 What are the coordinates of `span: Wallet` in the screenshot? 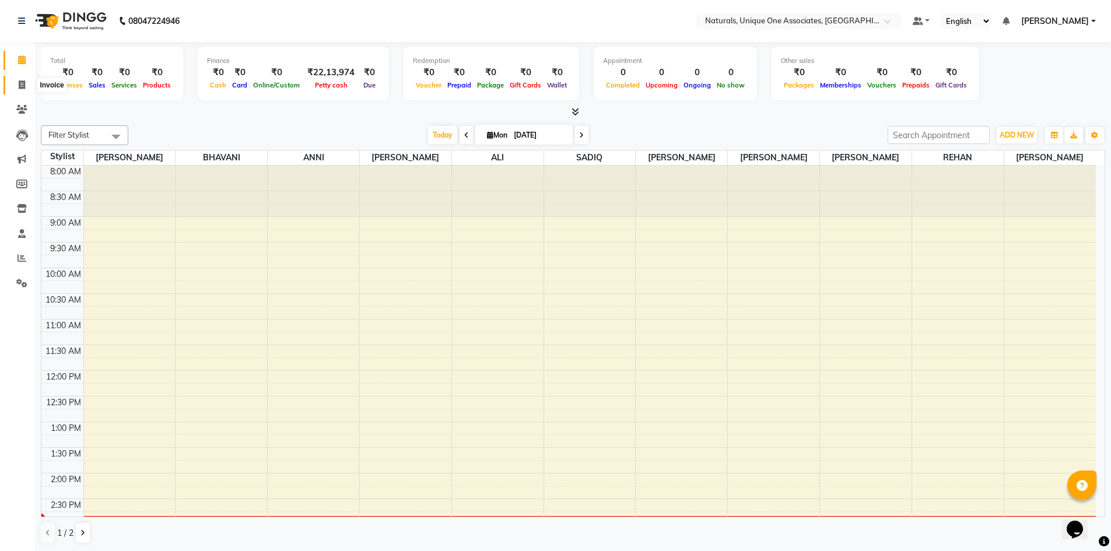 It's located at (557, 85).